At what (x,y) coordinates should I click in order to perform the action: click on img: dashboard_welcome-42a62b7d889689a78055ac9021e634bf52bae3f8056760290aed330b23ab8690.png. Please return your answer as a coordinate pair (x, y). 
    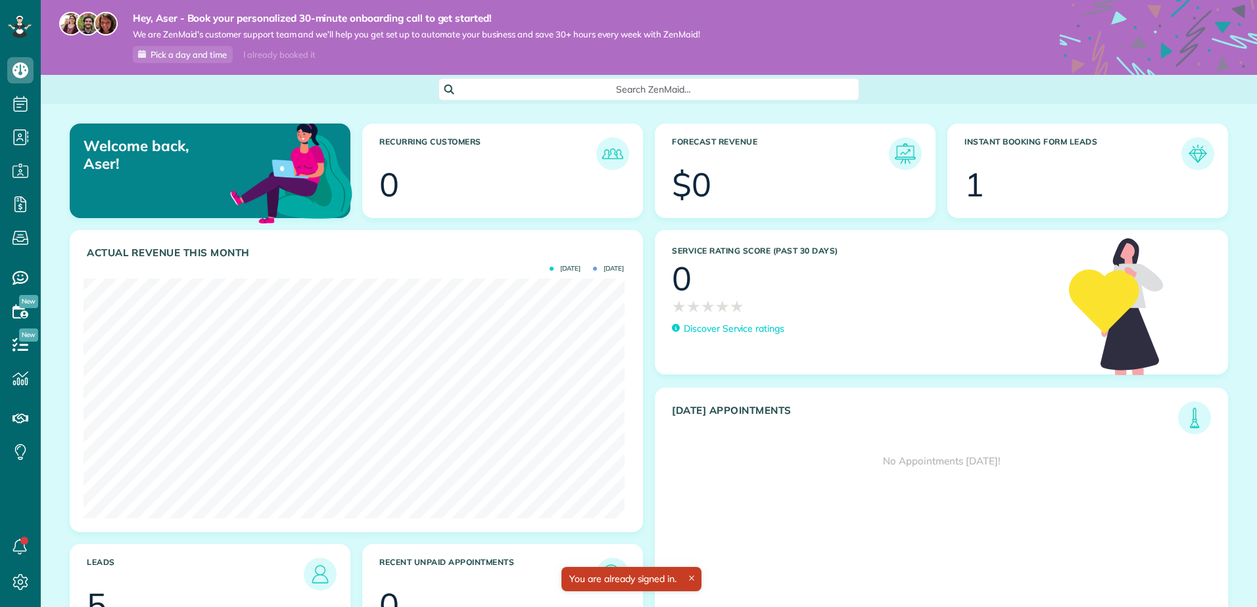
    Looking at the image, I should click on (291, 172).